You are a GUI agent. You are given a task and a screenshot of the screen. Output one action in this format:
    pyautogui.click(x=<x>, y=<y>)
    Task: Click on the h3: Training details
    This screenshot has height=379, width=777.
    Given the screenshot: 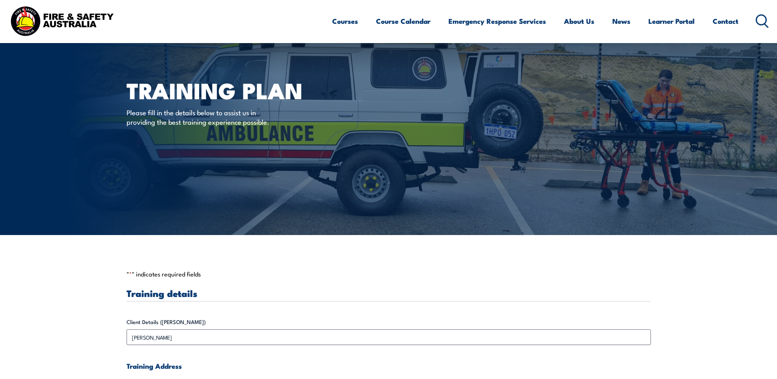 What is the action you would take?
    pyautogui.click(x=389, y=293)
    